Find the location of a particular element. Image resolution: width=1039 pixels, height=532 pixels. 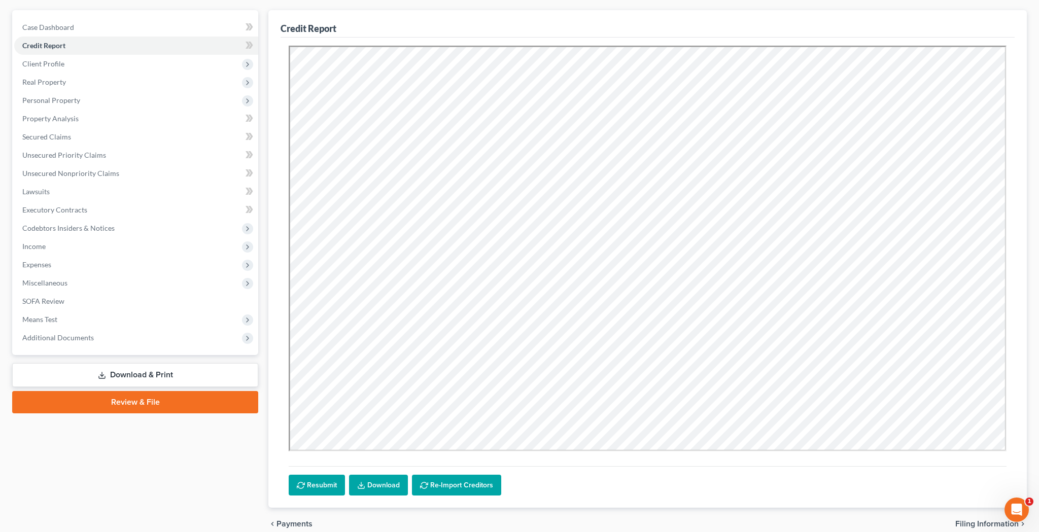

span: Case Dashboard is located at coordinates (48, 27).